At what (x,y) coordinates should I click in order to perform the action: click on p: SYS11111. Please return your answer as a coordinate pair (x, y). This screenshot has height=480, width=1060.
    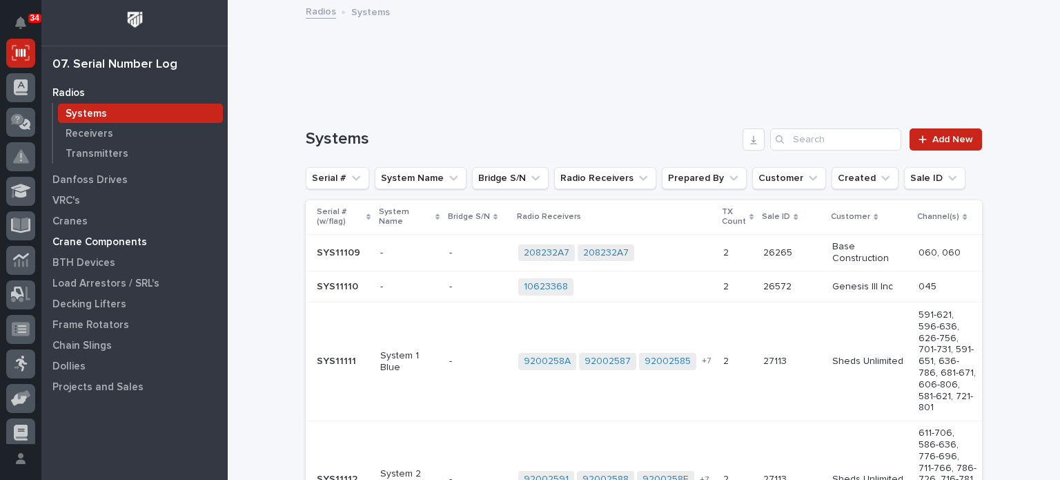
    Looking at the image, I should click on (338, 360).